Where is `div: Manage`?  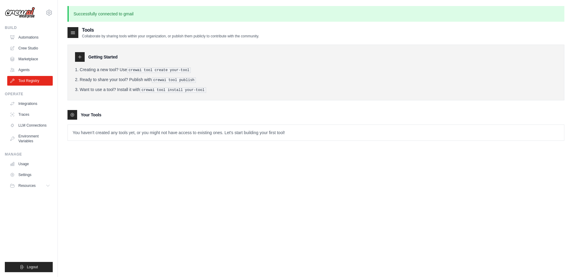 div: Manage is located at coordinates (29, 154).